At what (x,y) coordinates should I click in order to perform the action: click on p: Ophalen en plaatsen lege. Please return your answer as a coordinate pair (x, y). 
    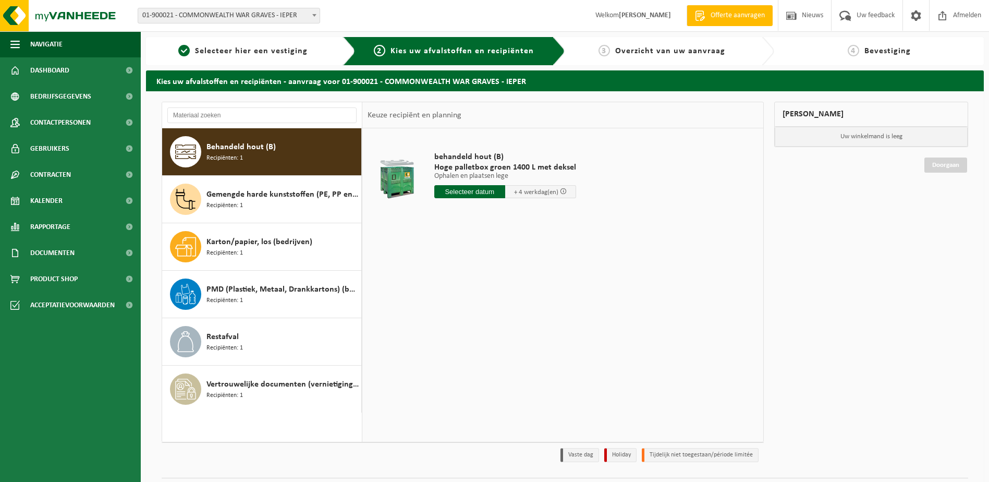
    Looking at the image, I should click on (505, 176).